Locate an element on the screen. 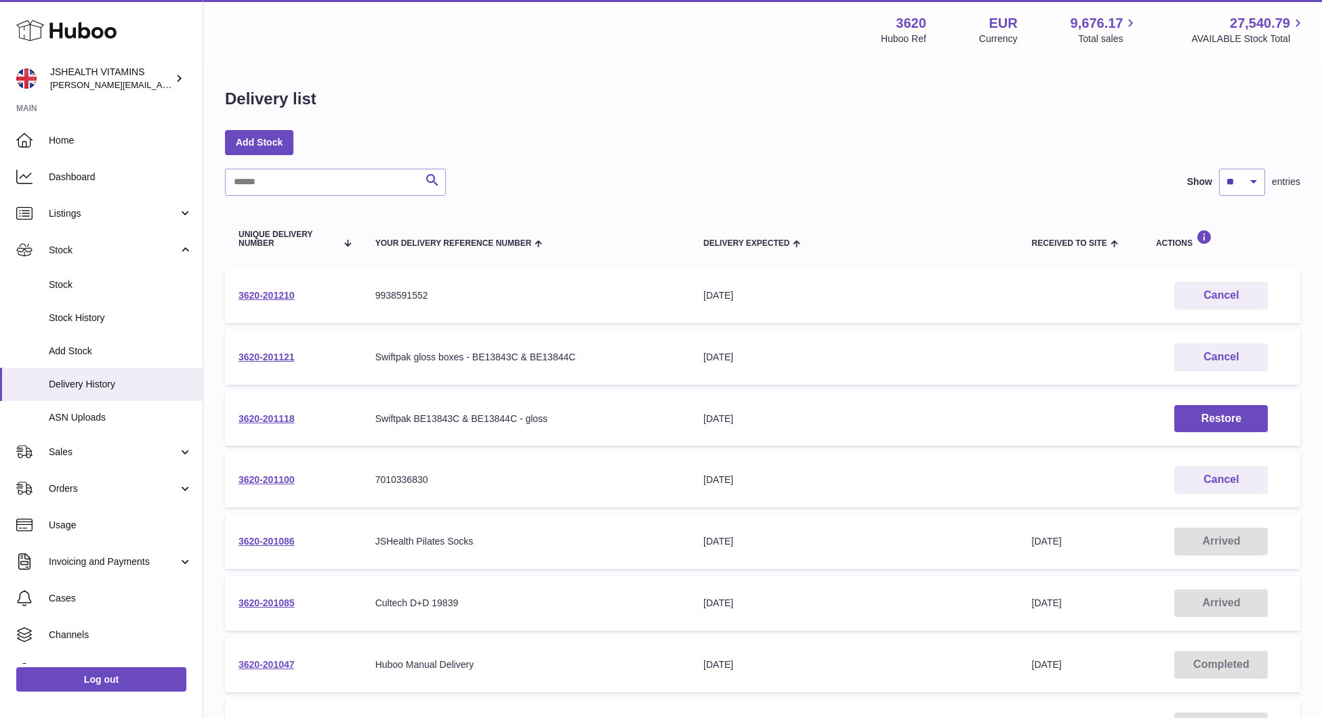 The height and width of the screenshot is (718, 1322). span: Orders is located at coordinates (113, 489).